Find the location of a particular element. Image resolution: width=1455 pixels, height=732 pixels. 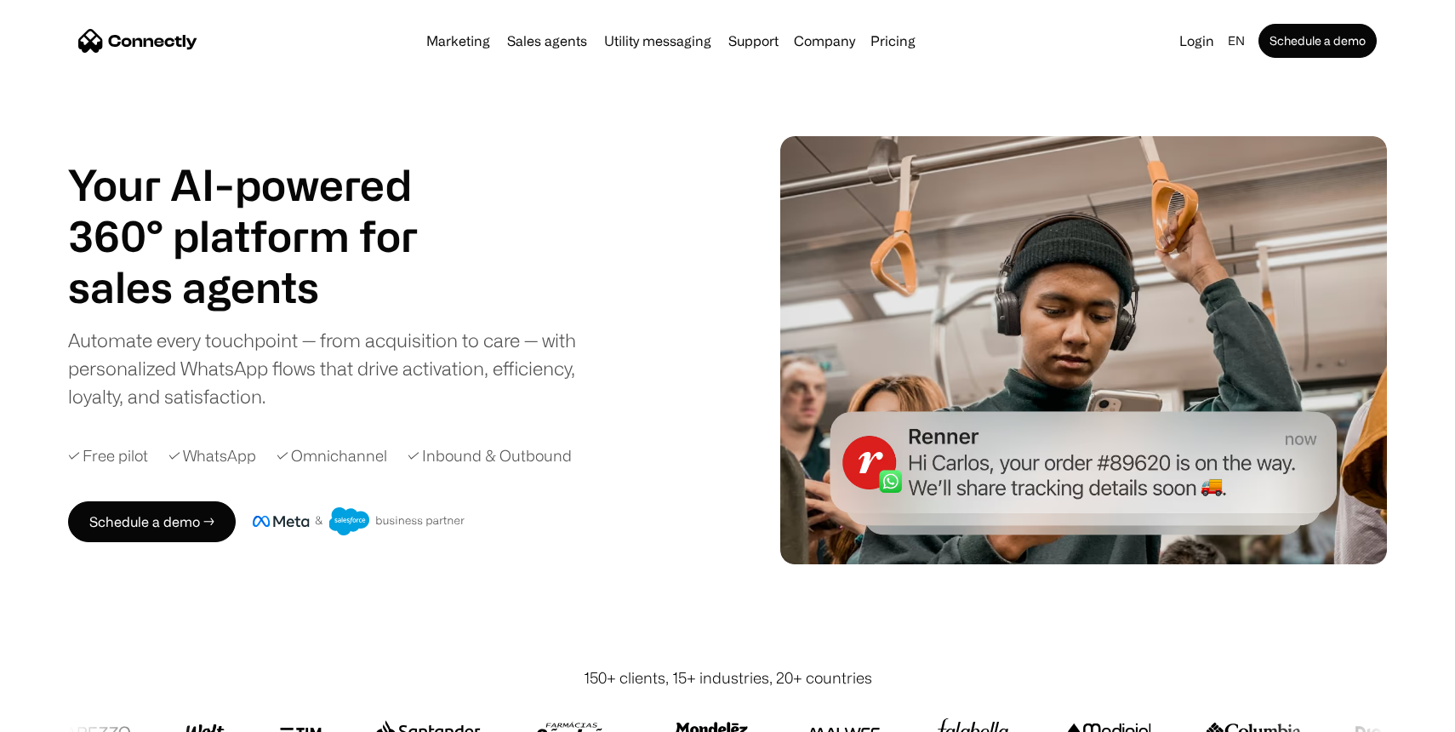

div: Automate every touchpoint — from acquisition to care — with personalized WhatsApp flows that driv... is located at coordinates (336, 368).